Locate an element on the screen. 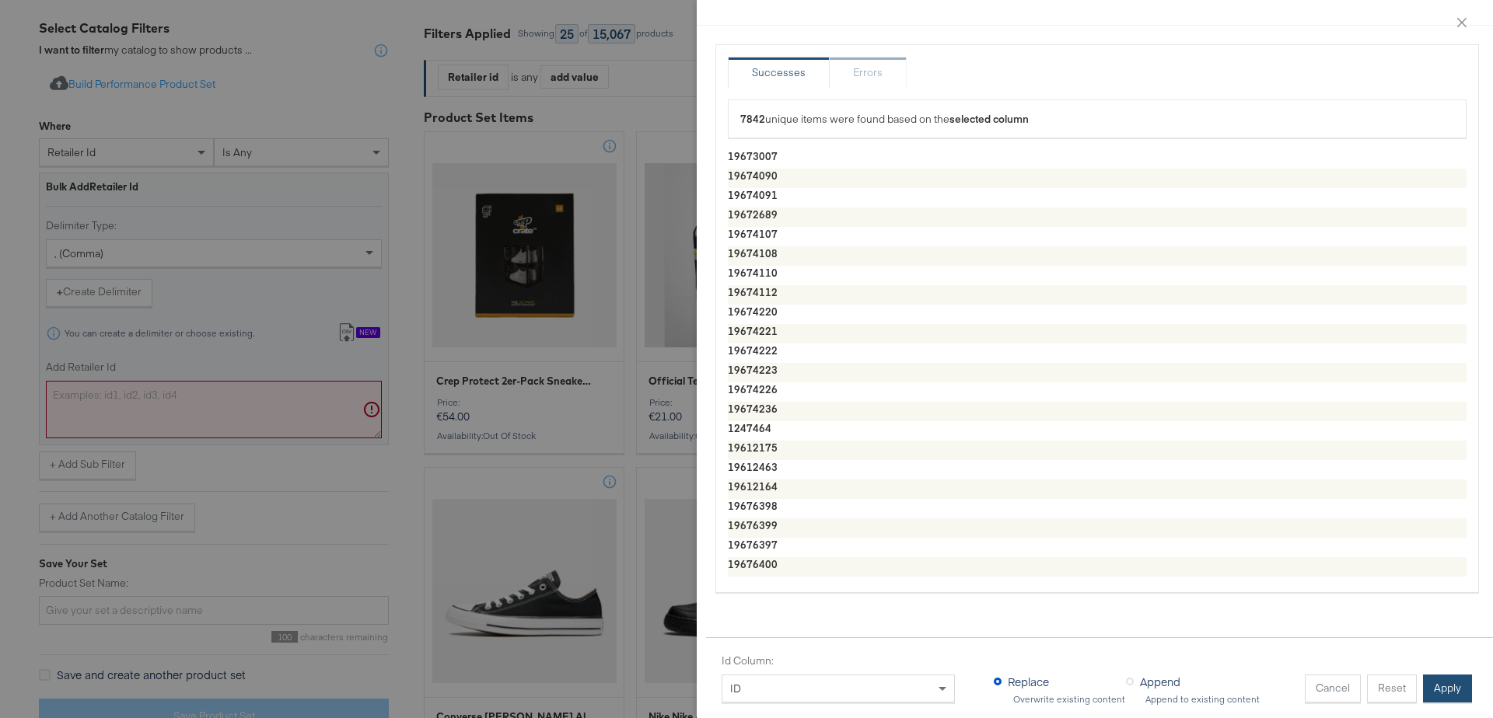  button: Cancel is located at coordinates (1333, 689).